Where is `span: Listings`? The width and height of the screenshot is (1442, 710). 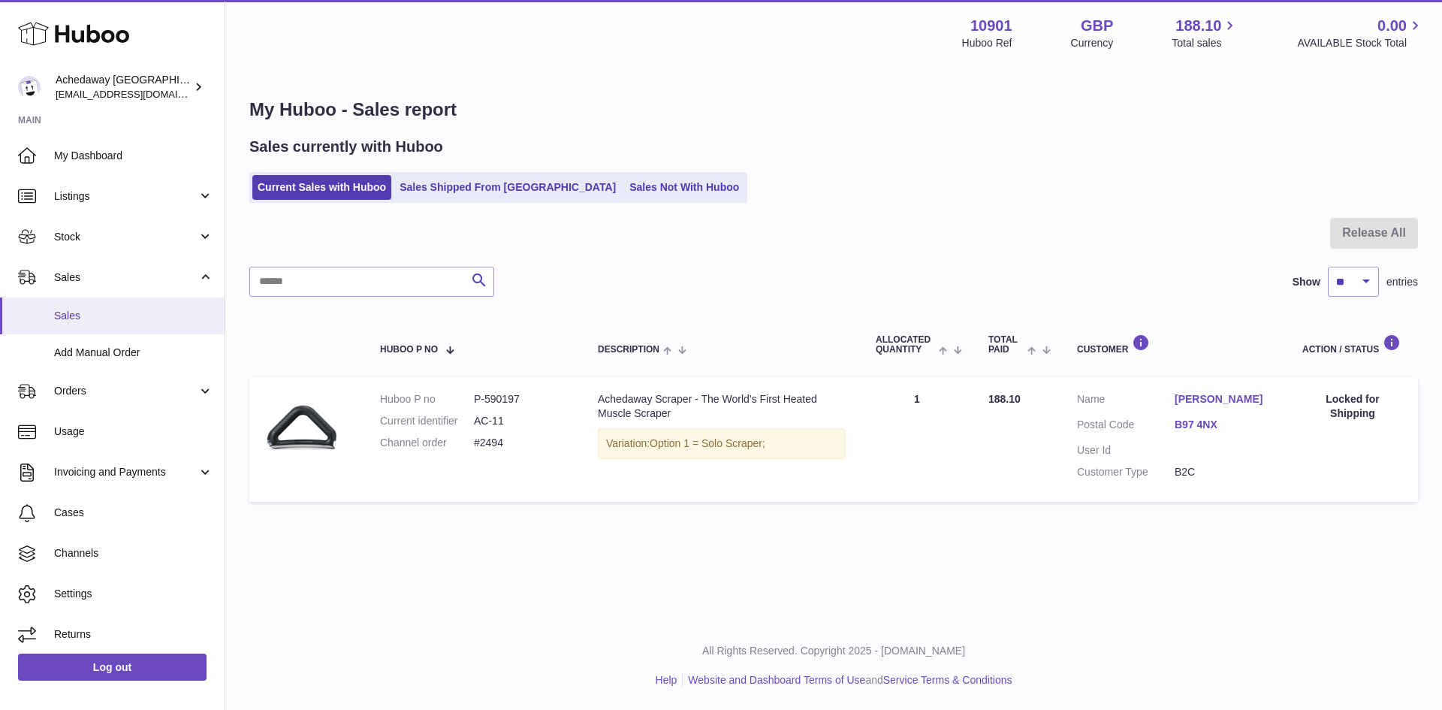 span: Listings is located at coordinates (125, 196).